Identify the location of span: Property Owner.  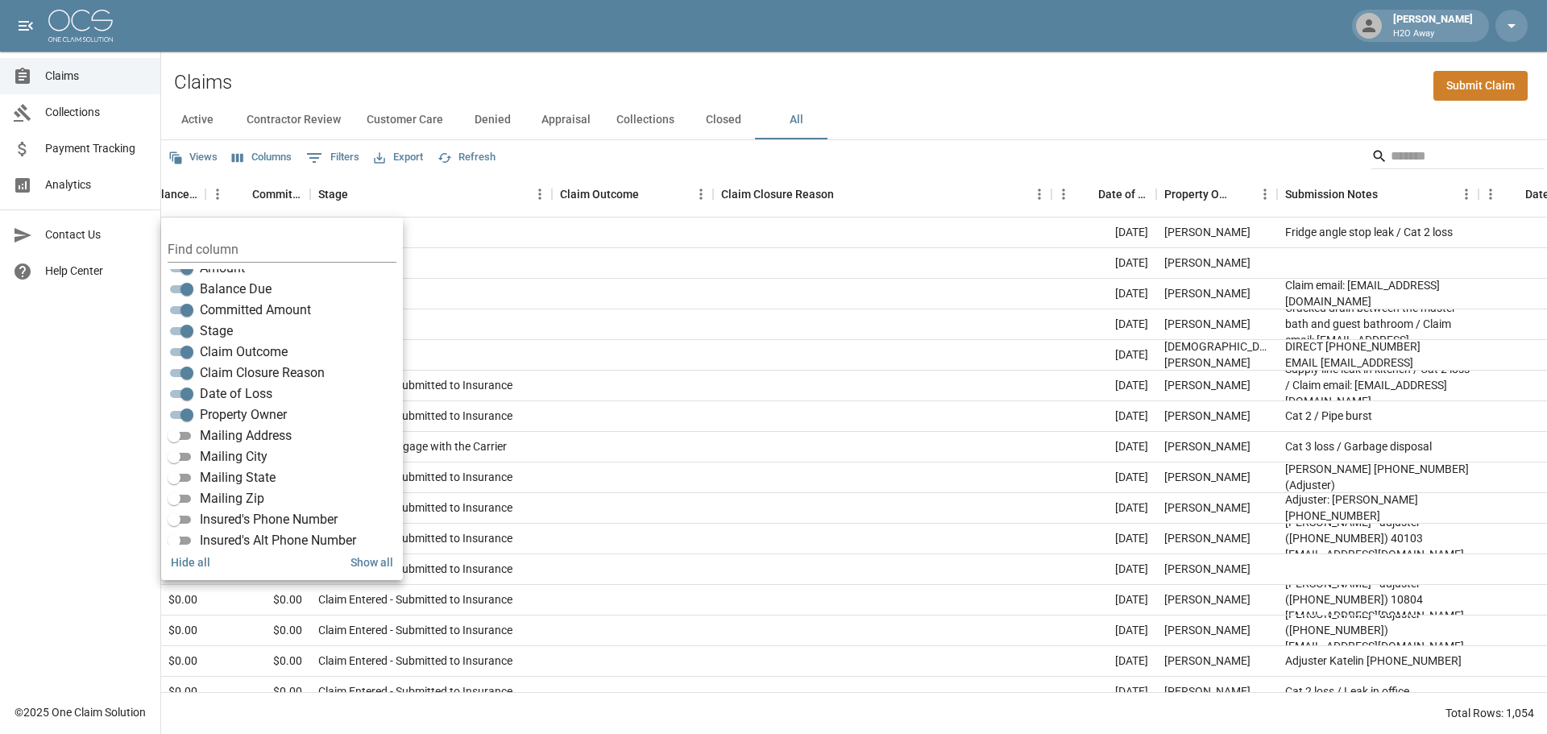
(243, 415).